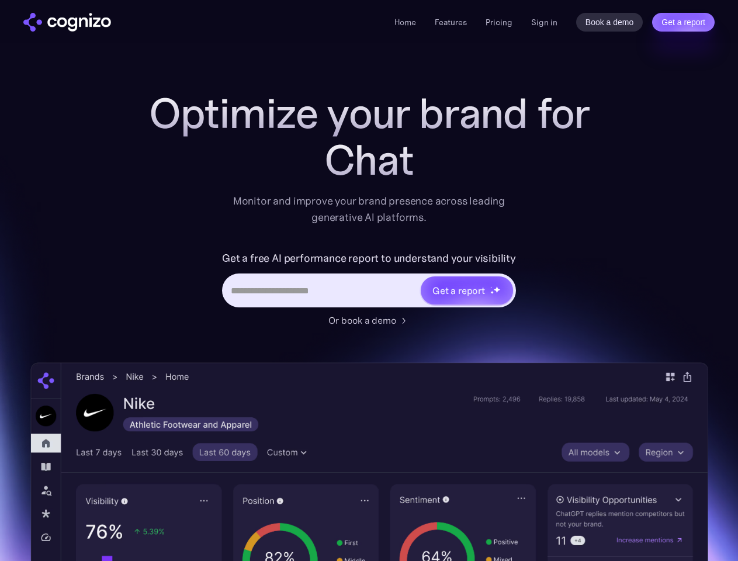 Image resolution: width=738 pixels, height=561 pixels. I want to click on h1: Optimize your brand for, so click(370, 113).